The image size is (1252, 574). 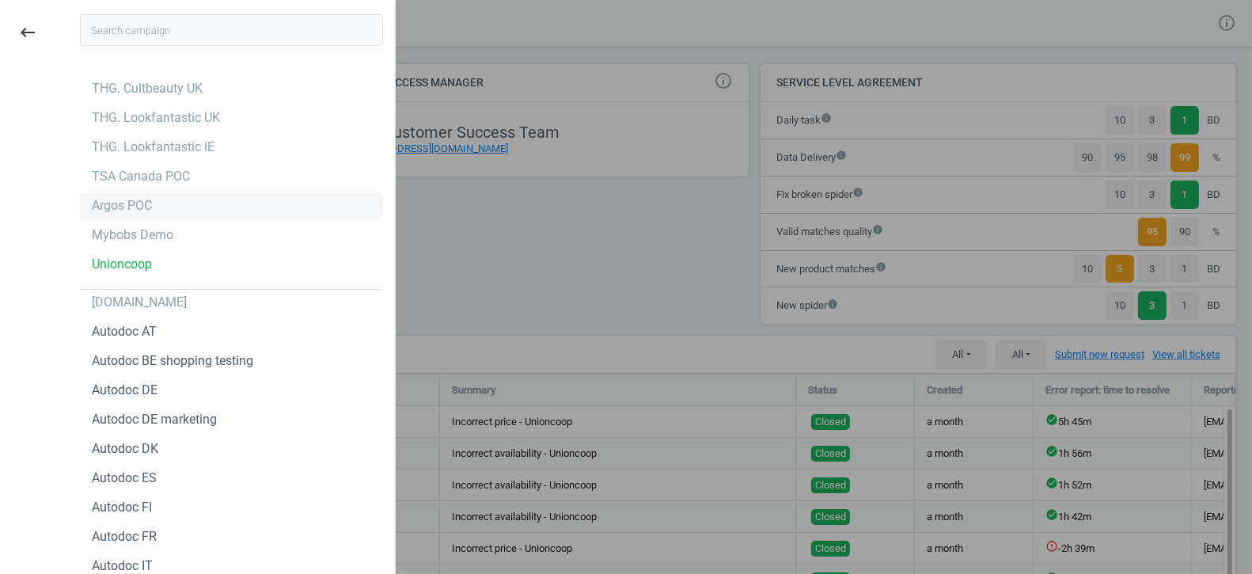 What do you see at coordinates (141, 176) in the screenshot?
I see `div: TSA Canada POC` at bounding box center [141, 176].